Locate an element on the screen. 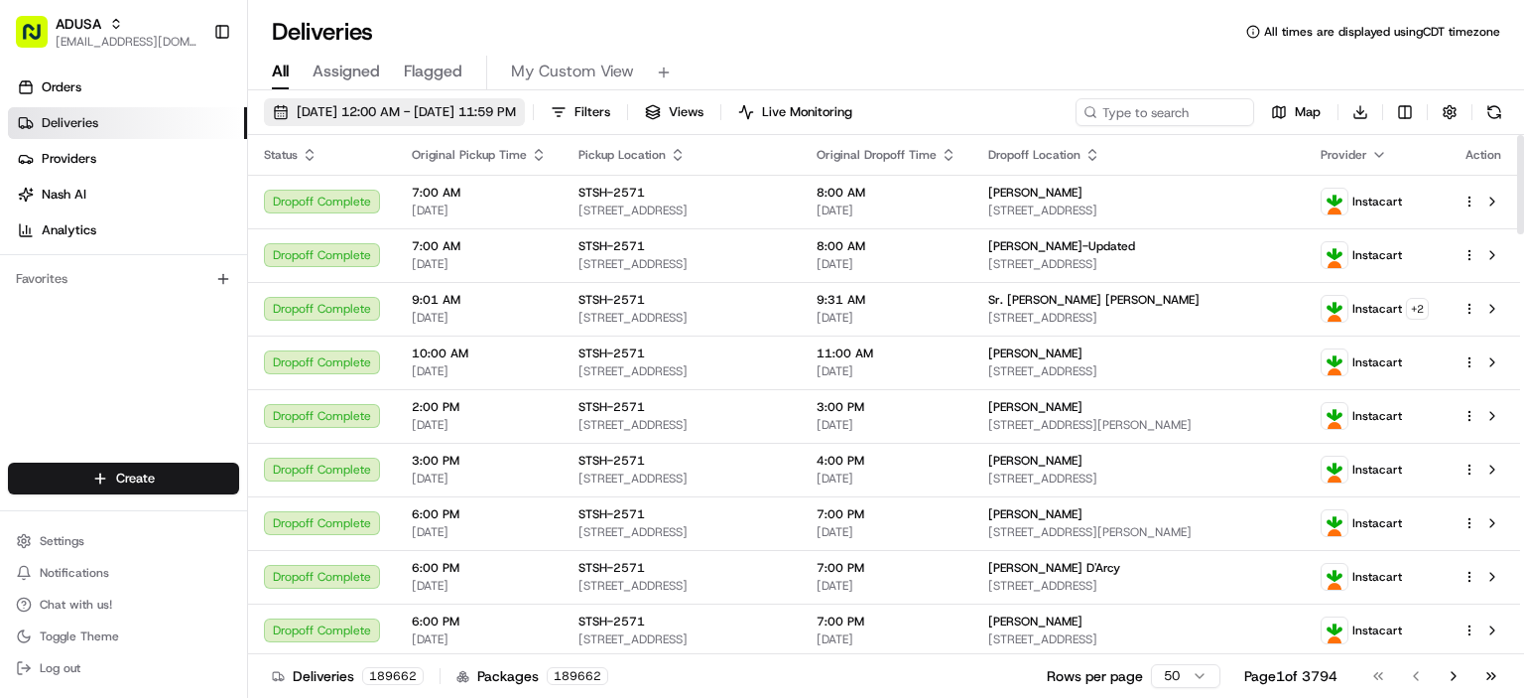  button: +2 is located at coordinates (1417, 309).